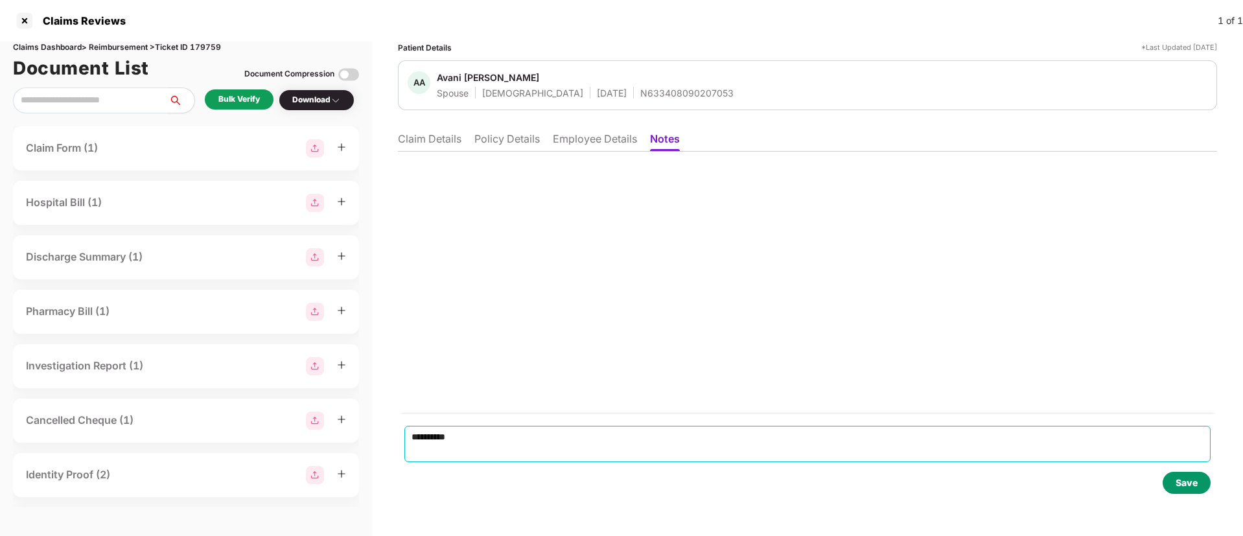 The width and height of the screenshot is (1243, 536). What do you see at coordinates (349, 75) in the screenshot?
I see `img: svg+xml;base64,PHN2ZyBpZD0iVG9nZ2xlLTMyeDMyIiB4bWxucz0iaHR0cDovL3d3dy53My5vcmcvMjAwMC9zdmciIHdpZH...` at bounding box center [349, 75].